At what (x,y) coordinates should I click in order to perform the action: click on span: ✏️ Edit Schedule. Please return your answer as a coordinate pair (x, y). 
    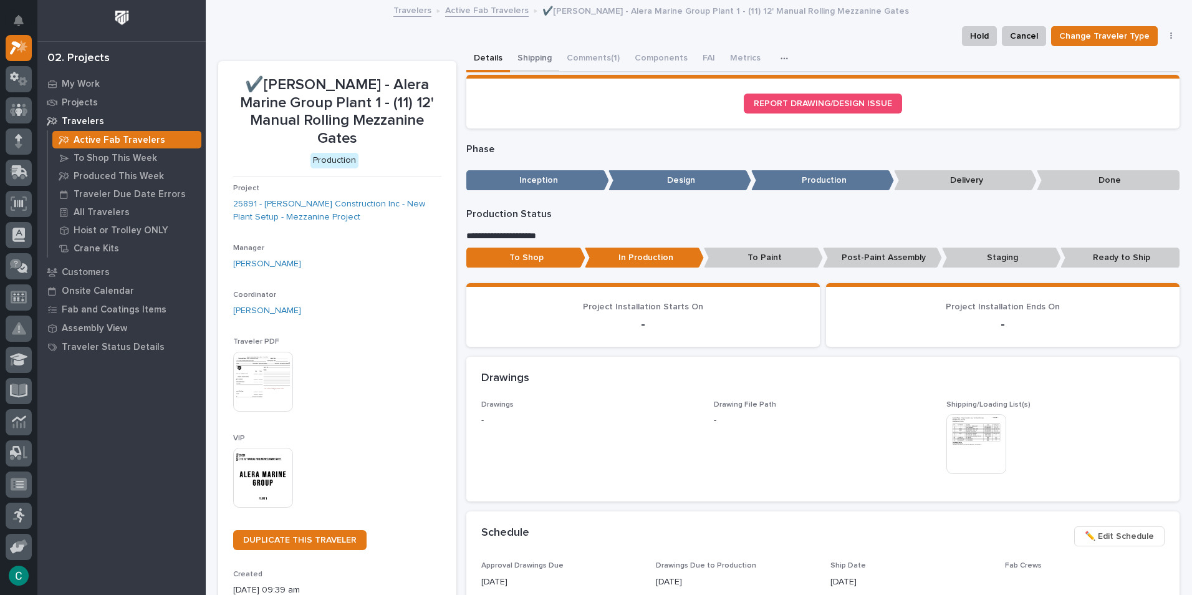
    Looking at the image, I should click on (1119, 536).